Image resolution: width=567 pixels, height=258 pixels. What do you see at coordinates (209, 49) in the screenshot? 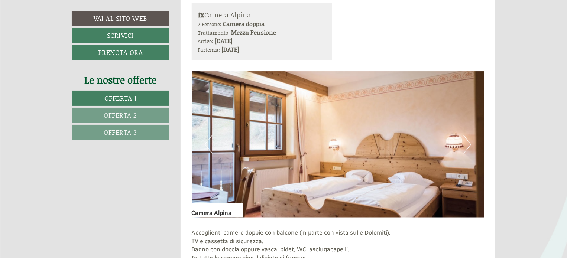
I see `small: Partenza:` at bounding box center [209, 49].